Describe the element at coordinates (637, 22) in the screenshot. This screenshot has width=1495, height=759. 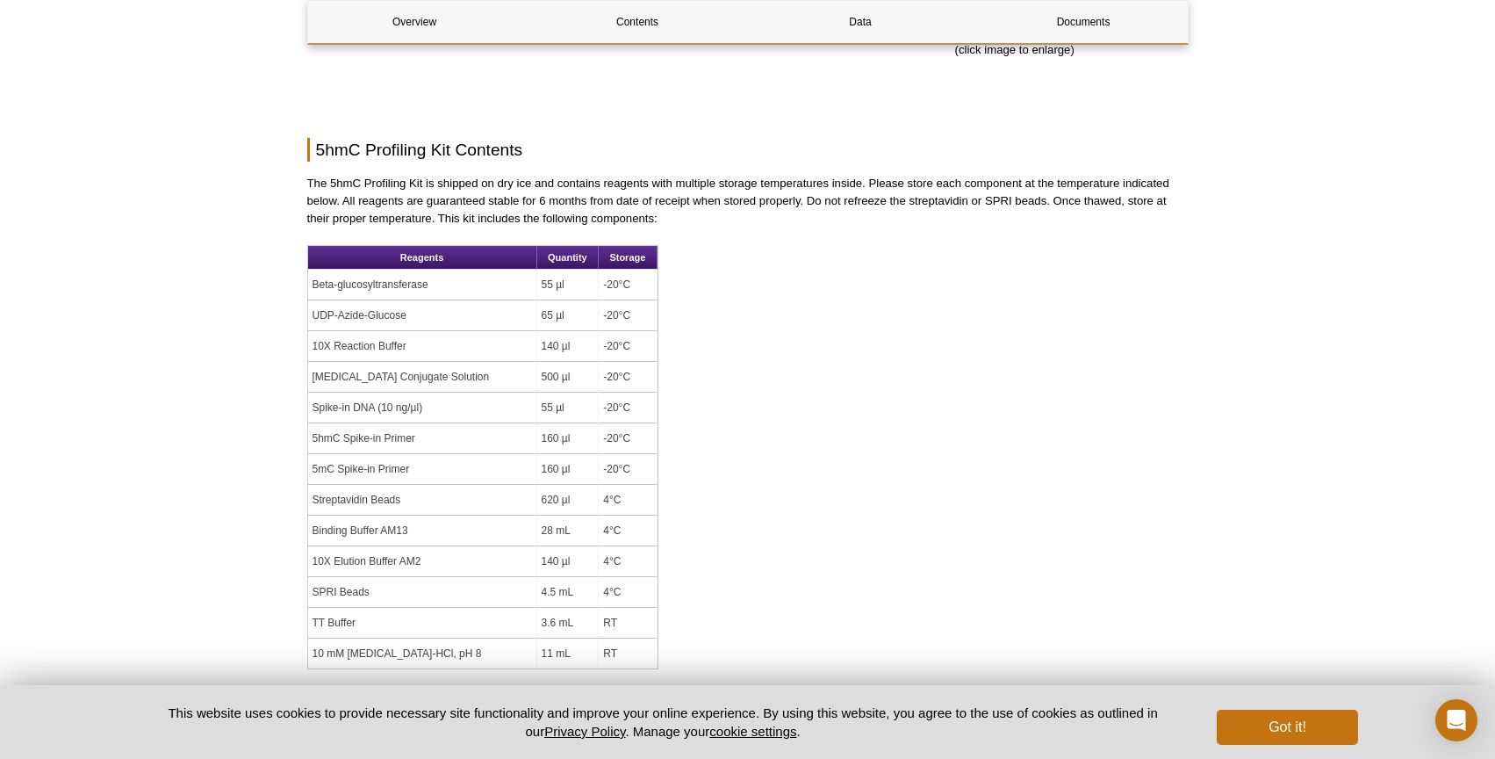
I see `a: Contents` at that location.